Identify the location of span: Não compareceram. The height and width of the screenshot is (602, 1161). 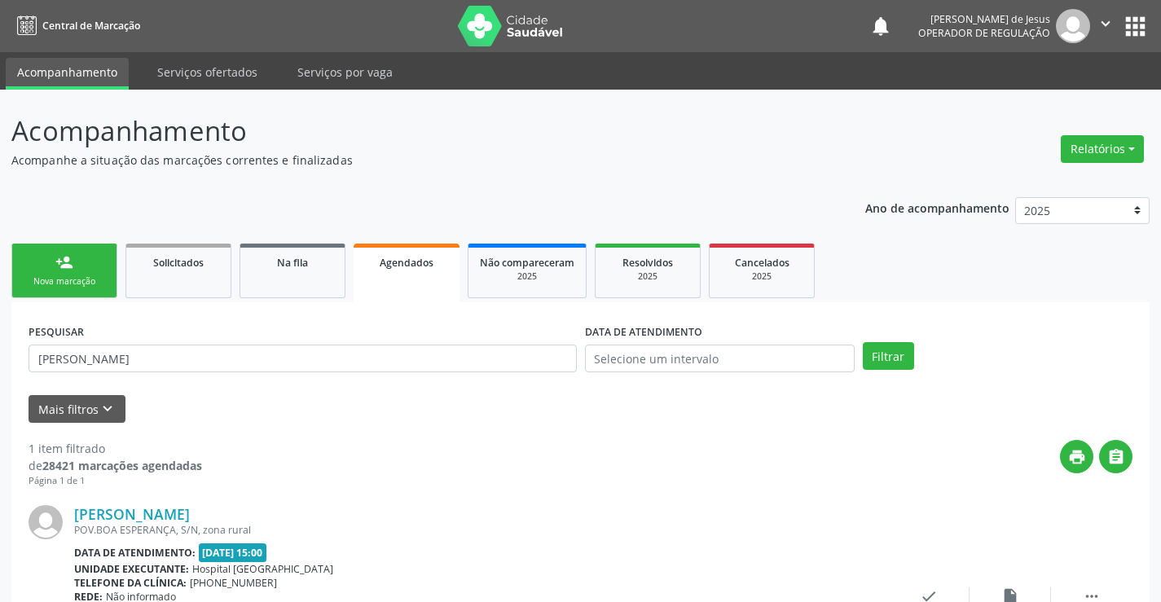
(527, 262).